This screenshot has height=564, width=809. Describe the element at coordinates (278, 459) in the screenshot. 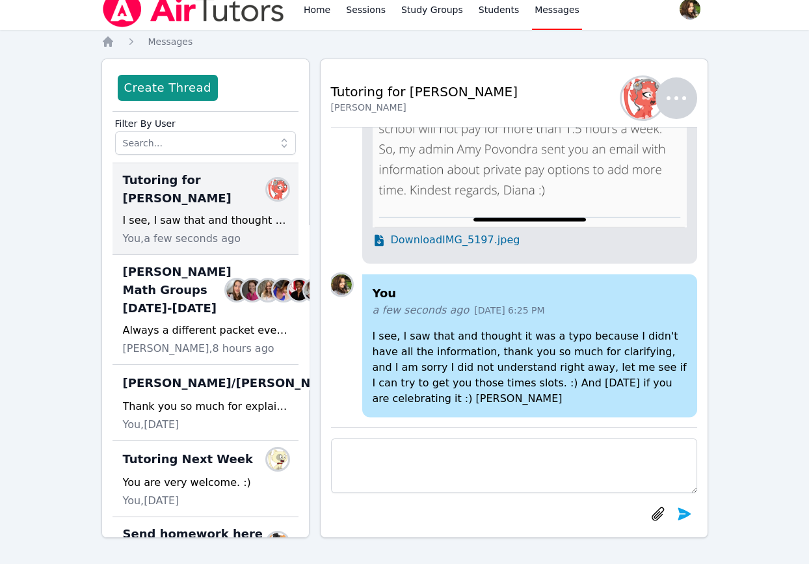

I see `img: Kira Dubovska` at that location.